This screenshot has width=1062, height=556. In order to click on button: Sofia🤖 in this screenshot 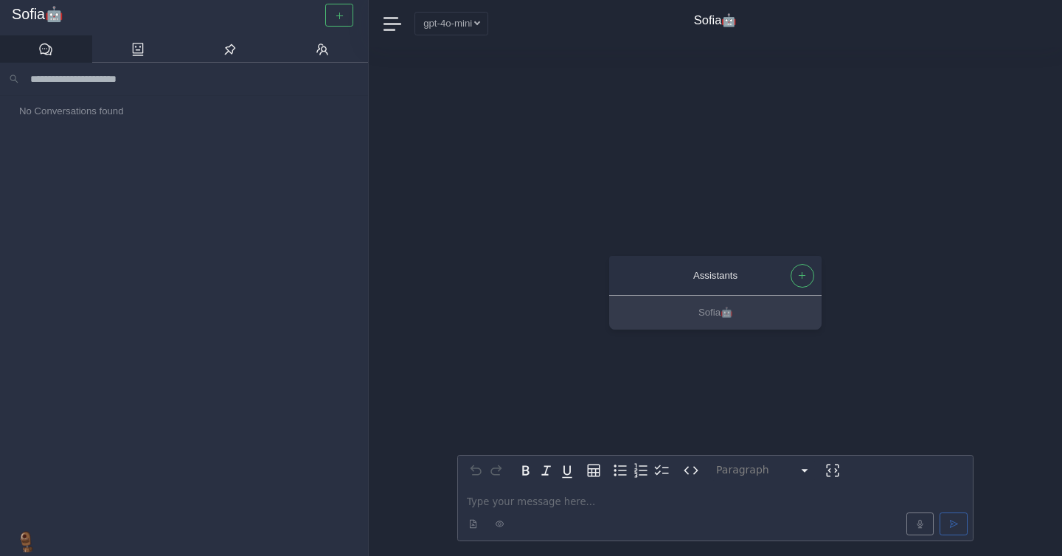, I will do `click(715, 313)`.